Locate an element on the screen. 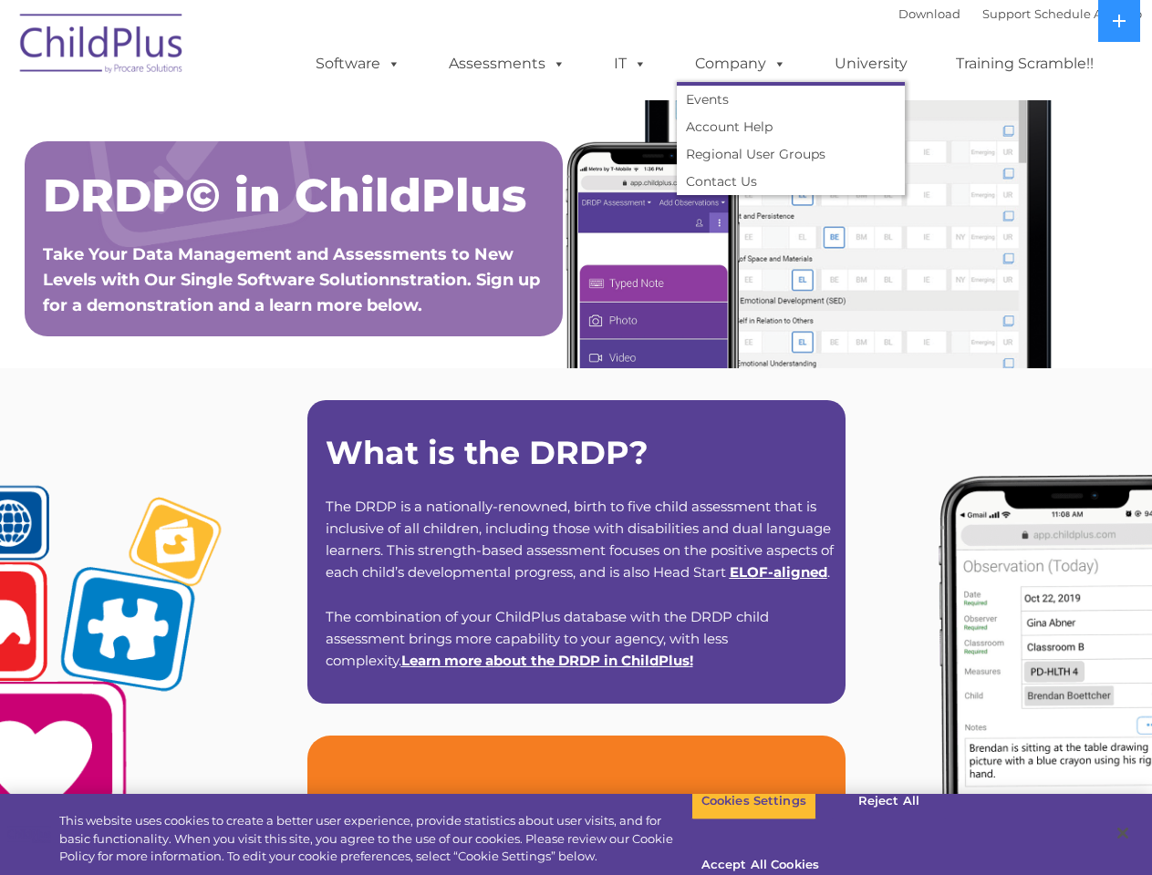 This screenshot has width=1152, height=875. strong: What is the DRDP? is located at coordinates (487, 452).